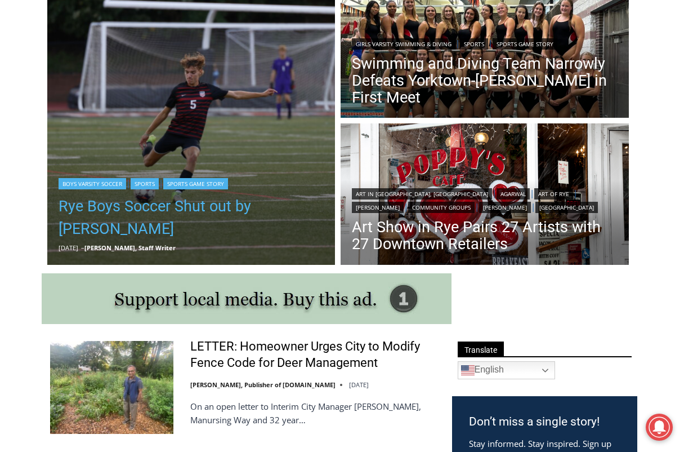  I want to click on a: Agarwal, so click(513, 194).